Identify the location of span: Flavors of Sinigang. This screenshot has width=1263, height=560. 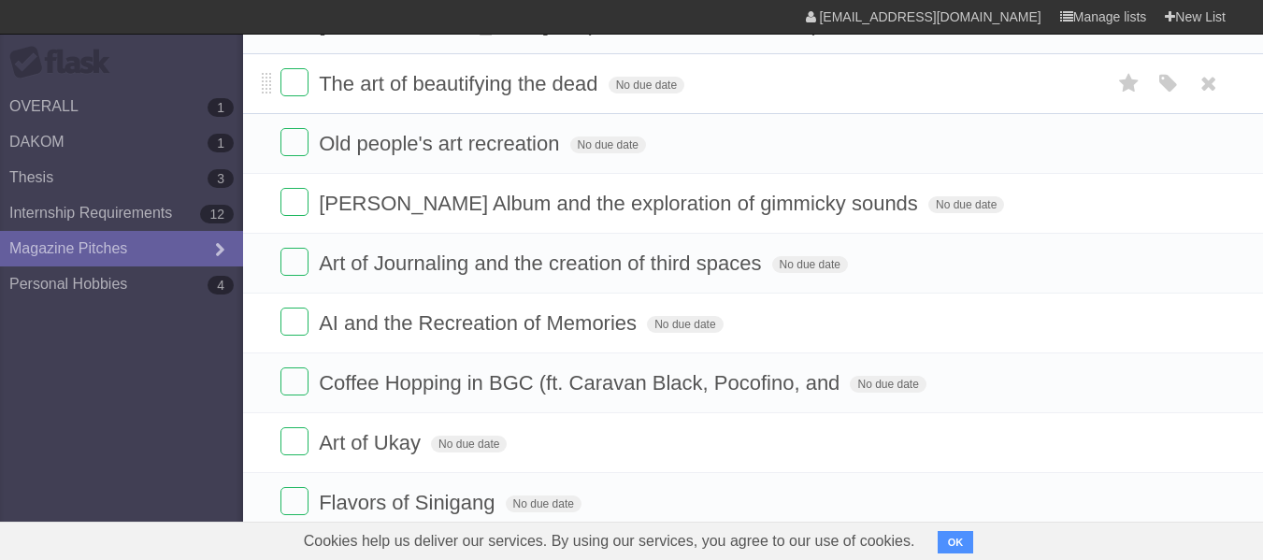
(409, 502).